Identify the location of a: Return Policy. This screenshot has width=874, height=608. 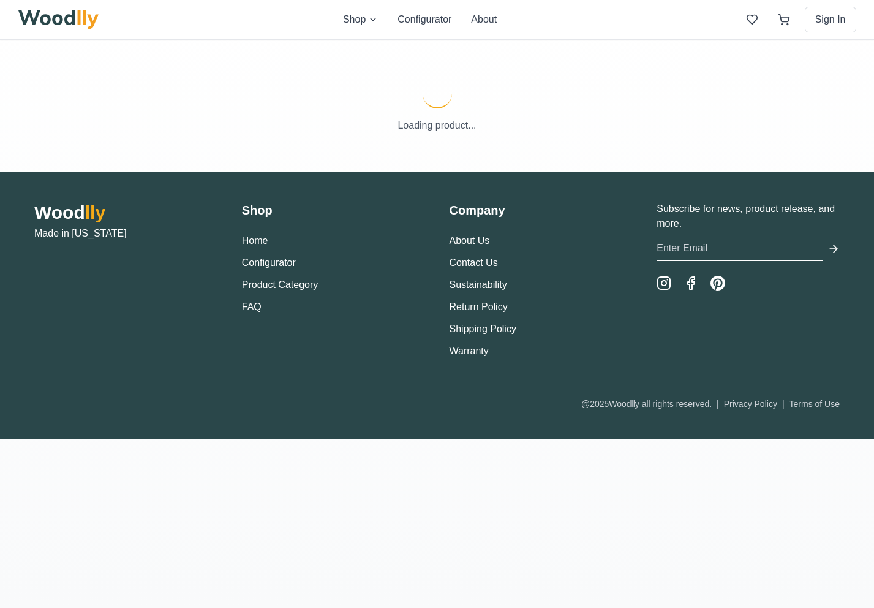
(478, 306).